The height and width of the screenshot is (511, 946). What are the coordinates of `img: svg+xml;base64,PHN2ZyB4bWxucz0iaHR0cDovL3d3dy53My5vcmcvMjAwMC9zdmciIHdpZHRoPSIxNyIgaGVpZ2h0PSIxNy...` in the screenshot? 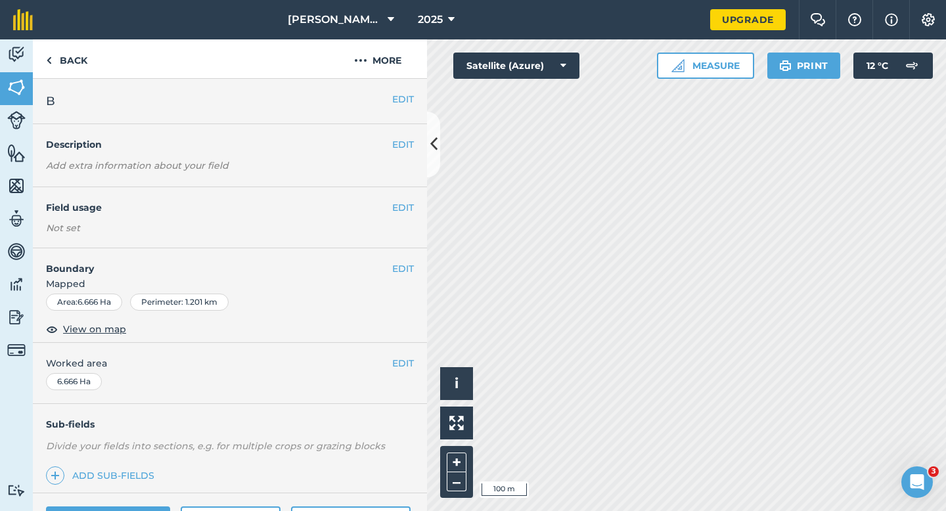 It's located at (891, 20).